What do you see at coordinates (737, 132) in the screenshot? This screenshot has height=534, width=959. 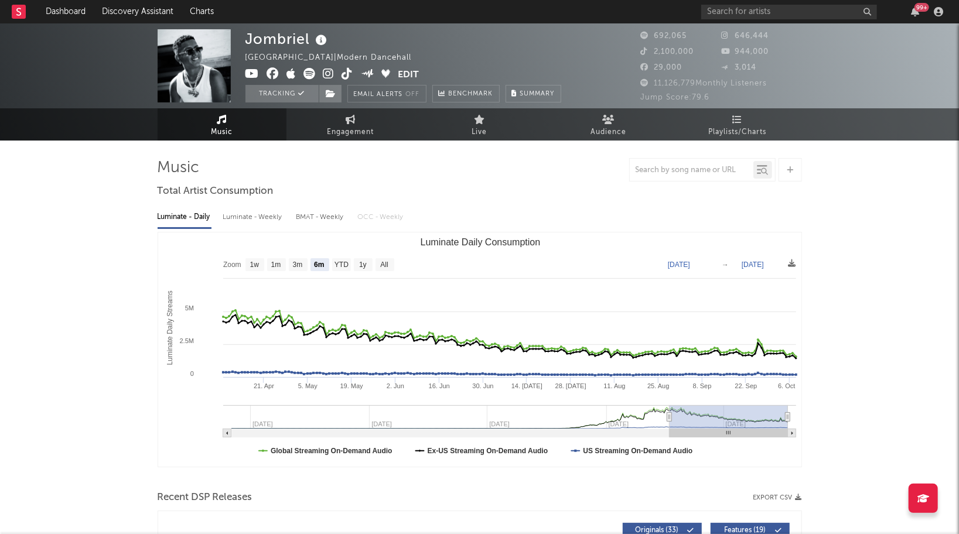 I see `span: Playlists/Charts` at bounding box center [737, 132].